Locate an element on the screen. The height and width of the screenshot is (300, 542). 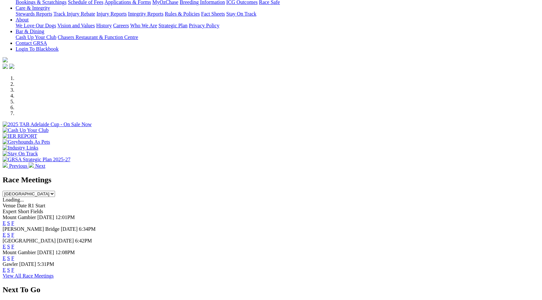
a: Vision and Values is located at coordinates (76, 25).